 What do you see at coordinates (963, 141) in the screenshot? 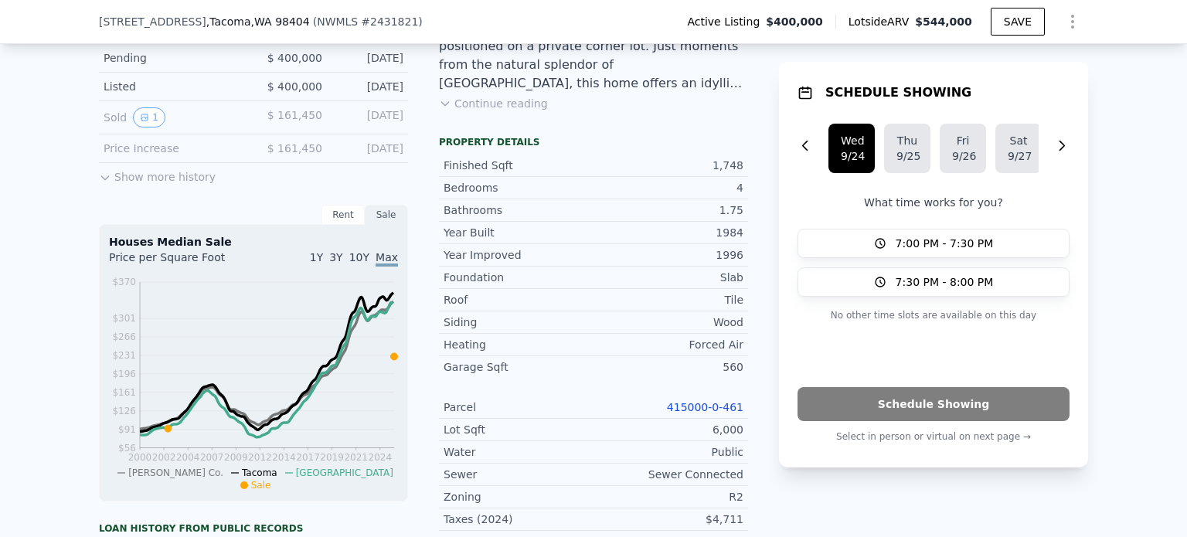
I see `div: Fri` at bounding box center [963, 141].